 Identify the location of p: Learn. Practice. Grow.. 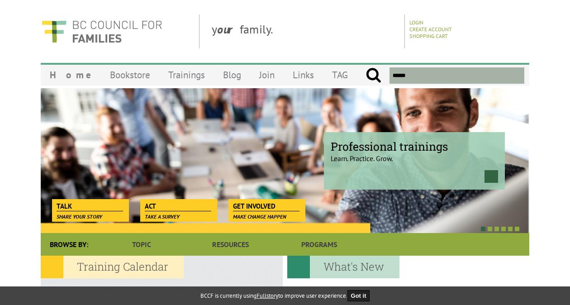
(415, 154).